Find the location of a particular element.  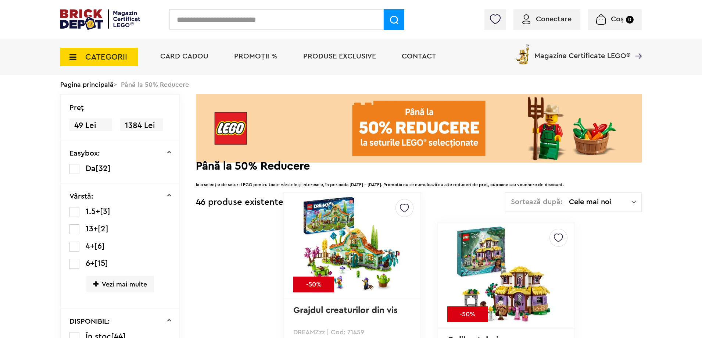

span: Cele mai noi is located at coordinates (600, 202).